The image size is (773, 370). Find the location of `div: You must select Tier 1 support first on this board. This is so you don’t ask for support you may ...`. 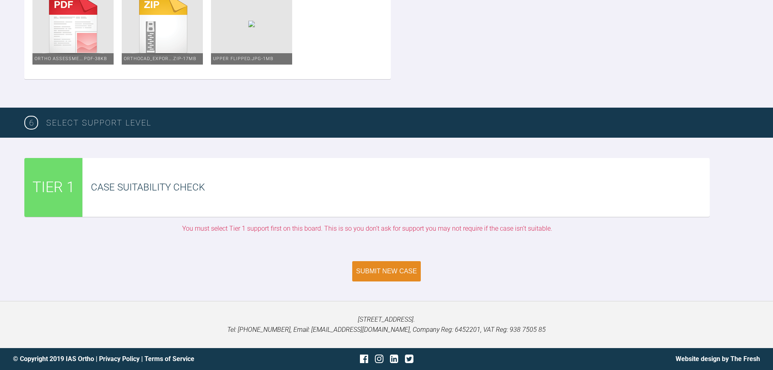

div: You must select Tier 1 support first on this board. This is so you don’t ask for support you may ... is located at coordinates (367, 229).